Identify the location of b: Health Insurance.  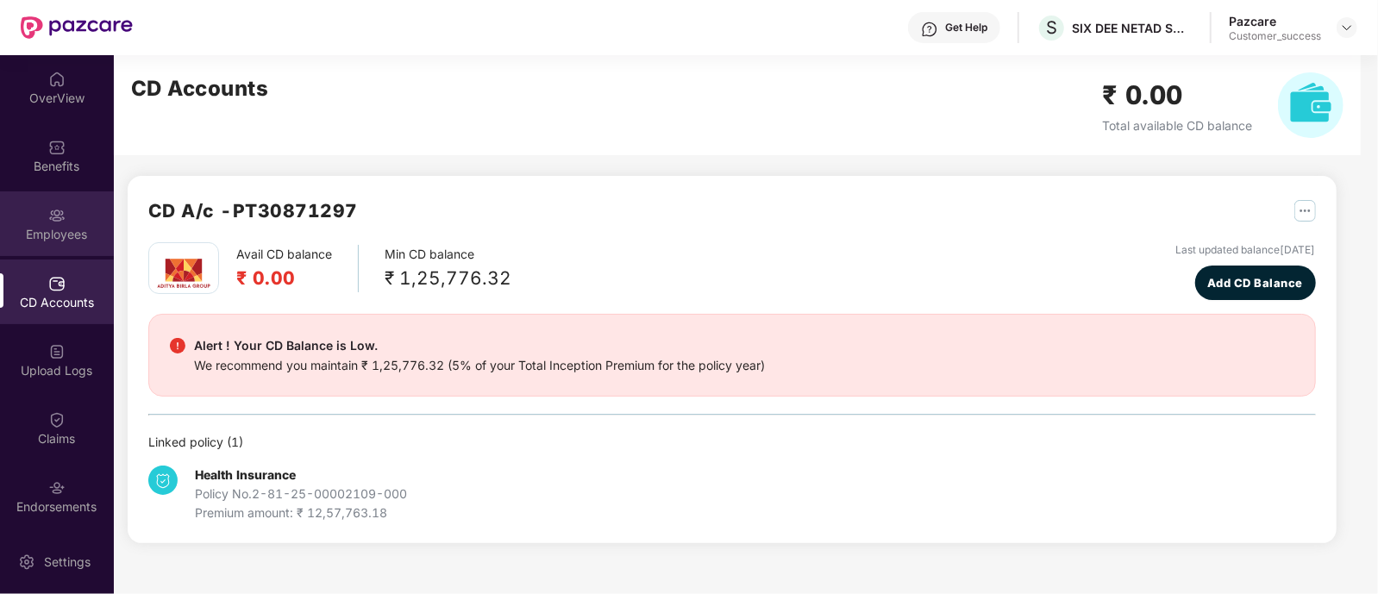
(245, 474).